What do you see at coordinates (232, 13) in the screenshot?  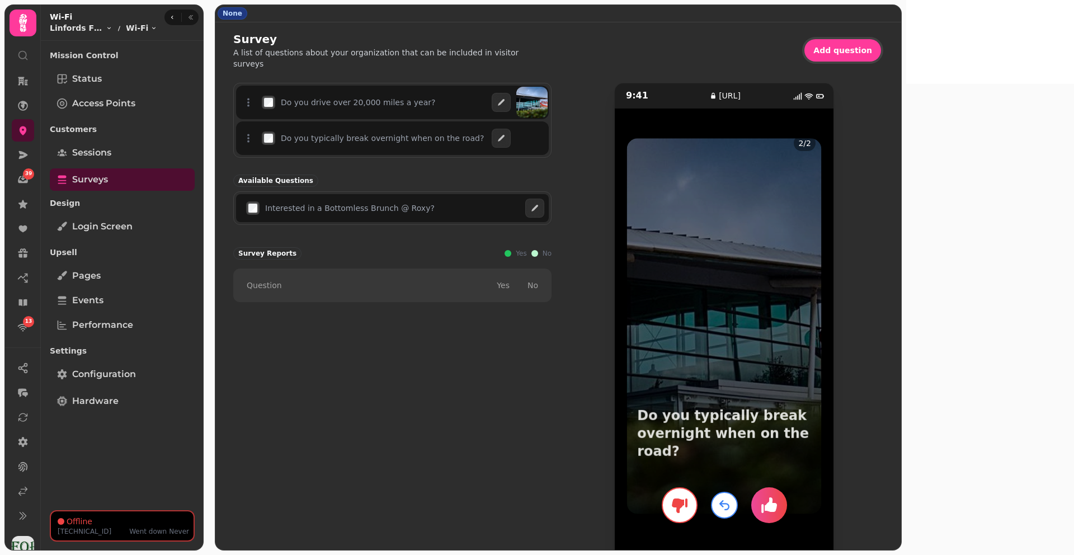 I see `div: None` at bounding box center [232, 13].